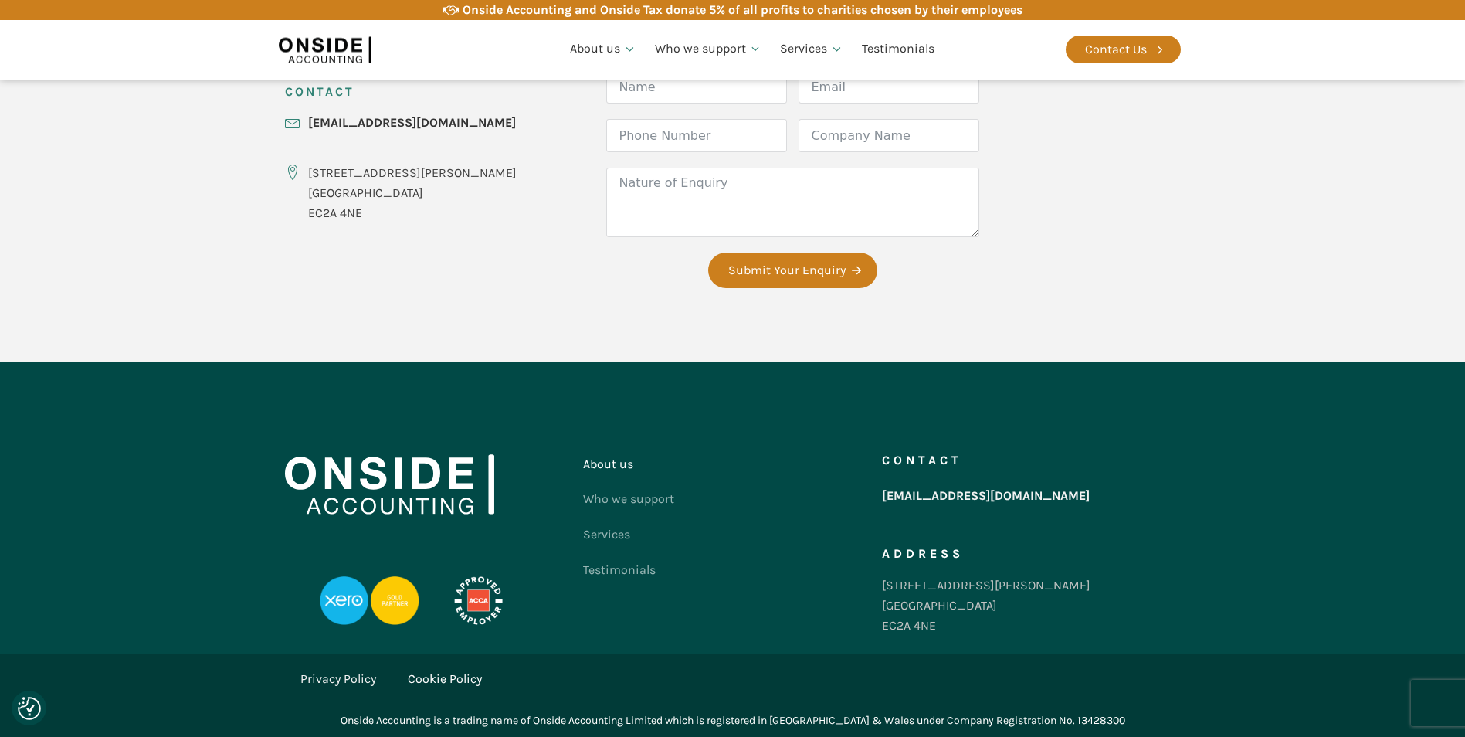 The width and height of the screenshot is (1465, 737). I want to click on button: Submit Your Enquiry, so click(793, 270).